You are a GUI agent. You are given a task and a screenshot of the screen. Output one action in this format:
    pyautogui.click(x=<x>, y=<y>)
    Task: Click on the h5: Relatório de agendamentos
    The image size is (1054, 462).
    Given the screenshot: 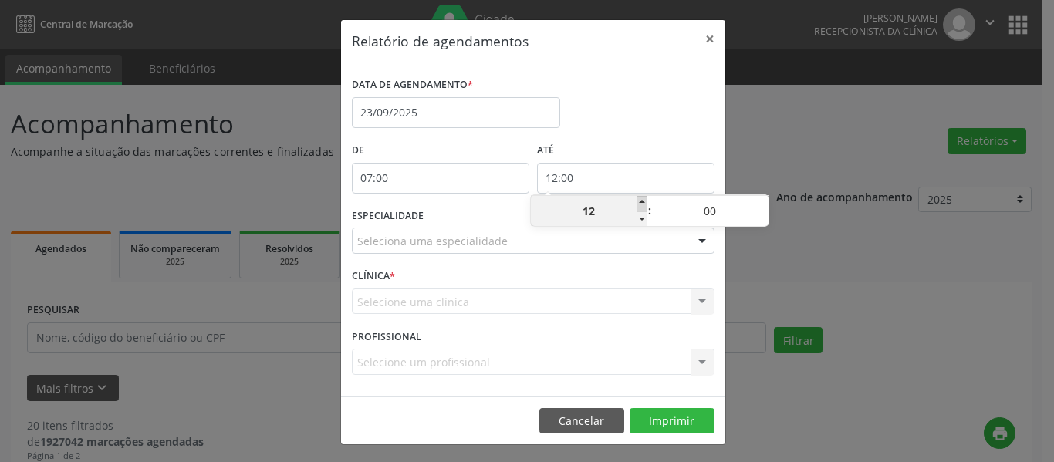 What is the action you would take?
    pyautogui.click(x=440, y=41)
    